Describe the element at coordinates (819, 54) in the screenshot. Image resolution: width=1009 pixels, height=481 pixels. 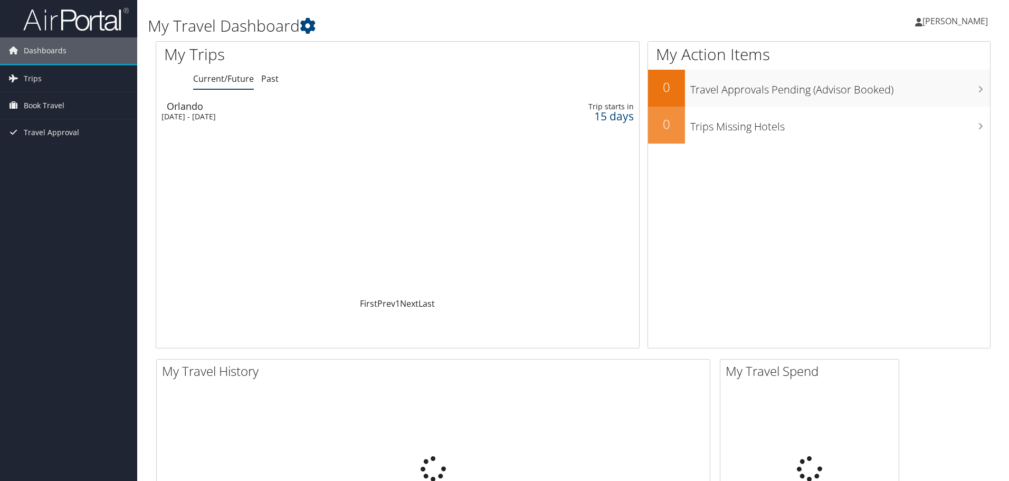
I see `h1: My Action Items` at that location.